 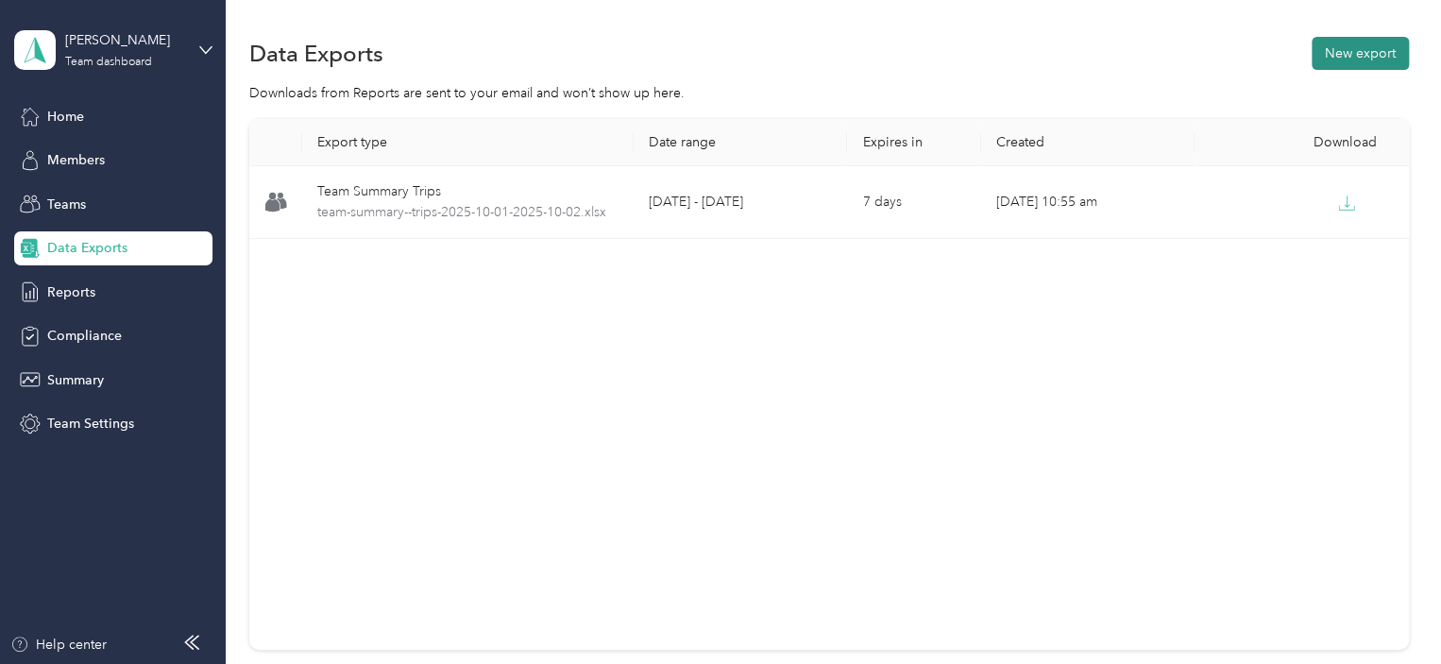 I want to click on button: Help center, so click(x=59, y=644).